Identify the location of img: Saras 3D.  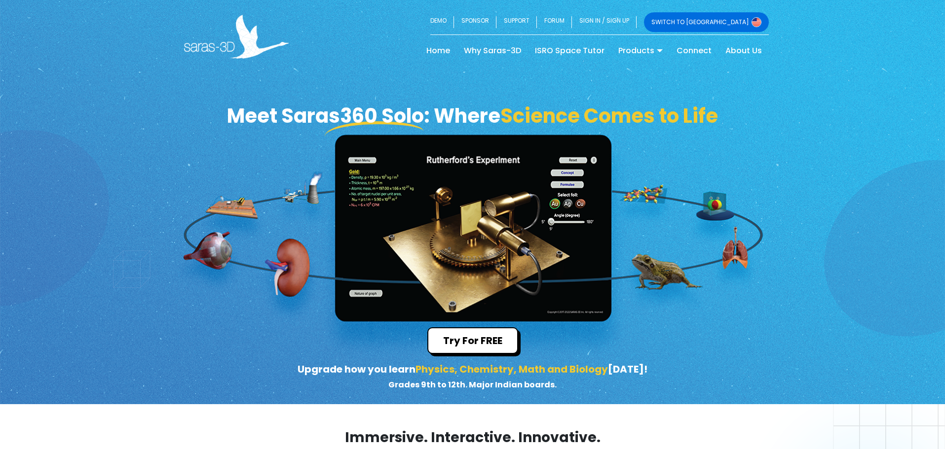
(236, 37).